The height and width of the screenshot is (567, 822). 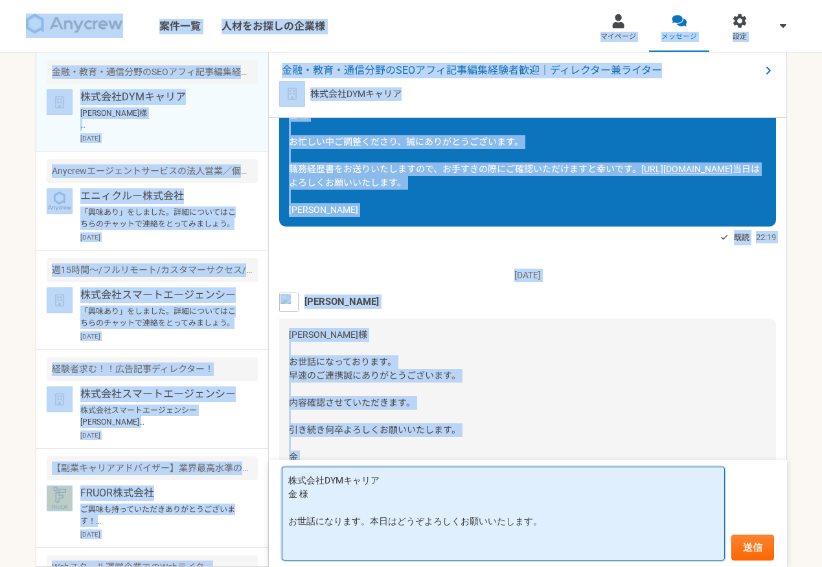 What do you see at coordinates (465, 135) in the screenshot?
I see `span: 株式会社DYMキャリア 金 様 お忙しい中ご調整くださり、誠にありがとうございます。 職務経歴書をお送りいたしますので、お手すきの際にご確認いただけますと幸いです。` at bounding box center [465, 135].